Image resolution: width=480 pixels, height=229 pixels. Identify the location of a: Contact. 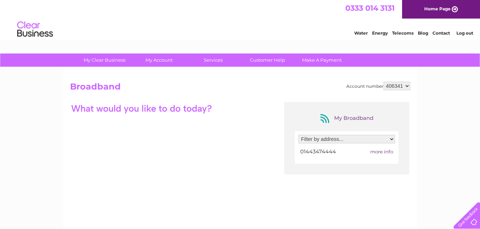
(441, 33).